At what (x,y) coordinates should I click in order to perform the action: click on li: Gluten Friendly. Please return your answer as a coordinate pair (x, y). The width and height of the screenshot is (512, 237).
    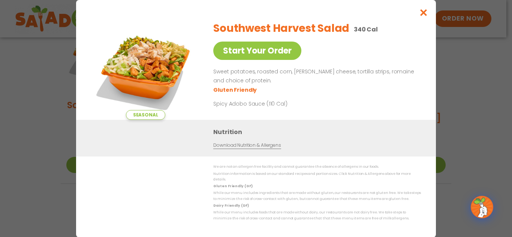
    Looking at the image, I should click on (235, 90).